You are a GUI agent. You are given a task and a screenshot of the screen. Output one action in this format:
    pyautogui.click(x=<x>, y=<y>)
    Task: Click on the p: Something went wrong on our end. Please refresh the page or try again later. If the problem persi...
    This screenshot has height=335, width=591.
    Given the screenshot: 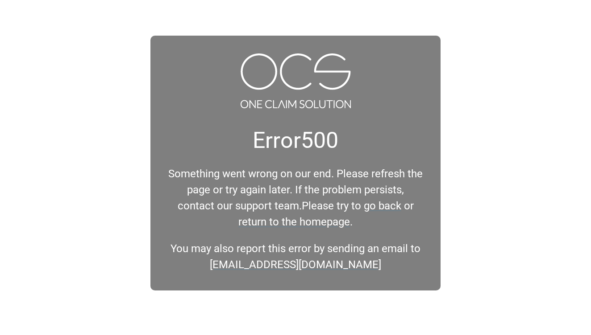 What is the action you would take?
    pyautogui.click(x=295, y=196)
    